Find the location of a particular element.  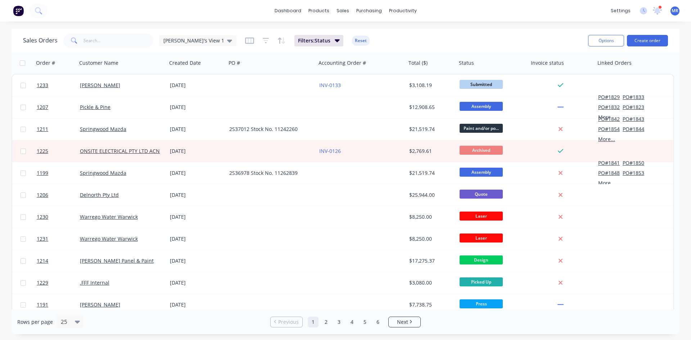

button: PO#1843 is located at coordinates (633, 119).